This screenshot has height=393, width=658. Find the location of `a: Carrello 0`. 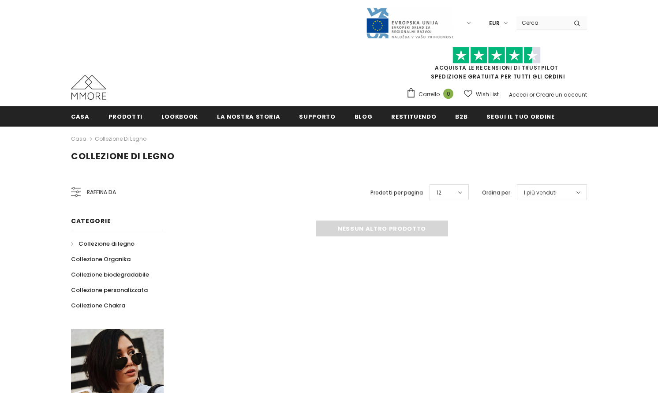

a: Carrello 0 is located at coordinates (432, 94).